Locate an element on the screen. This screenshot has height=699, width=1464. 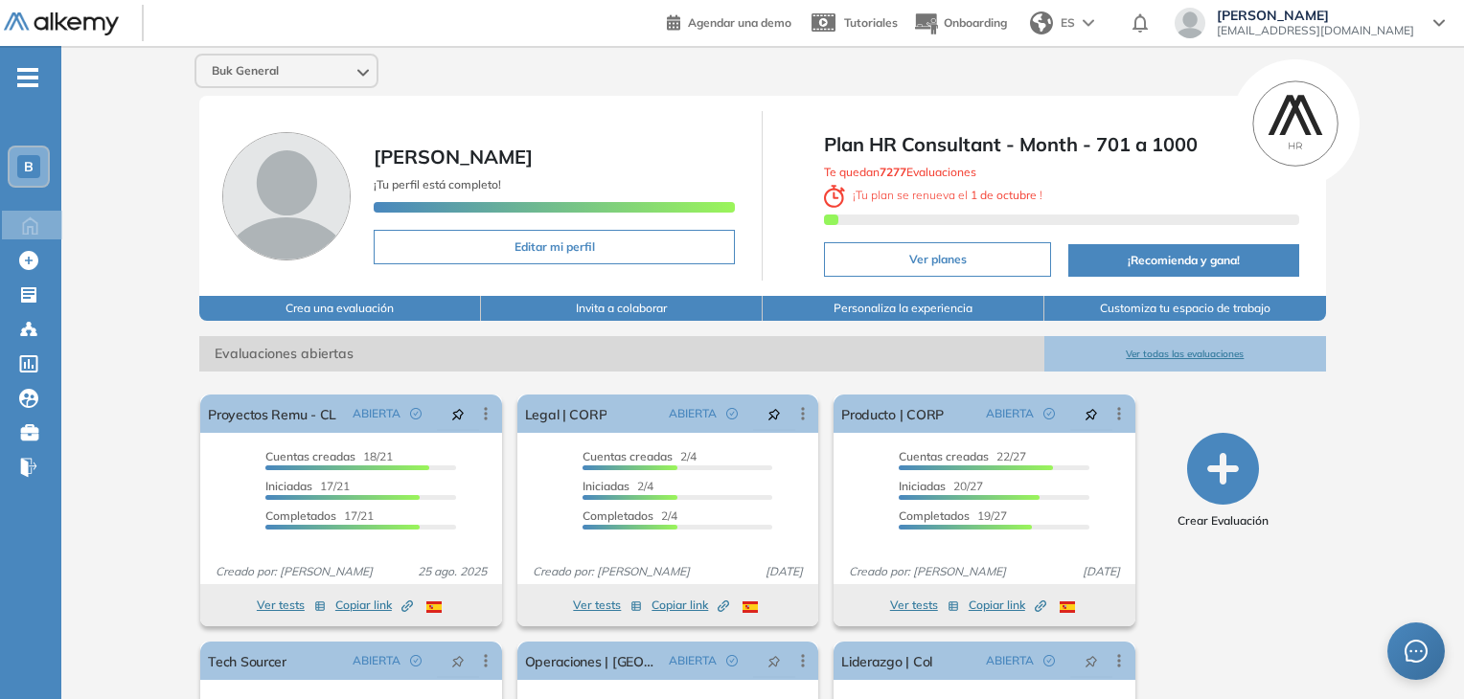
span: 19/27 is located at coordinates (952, 515).